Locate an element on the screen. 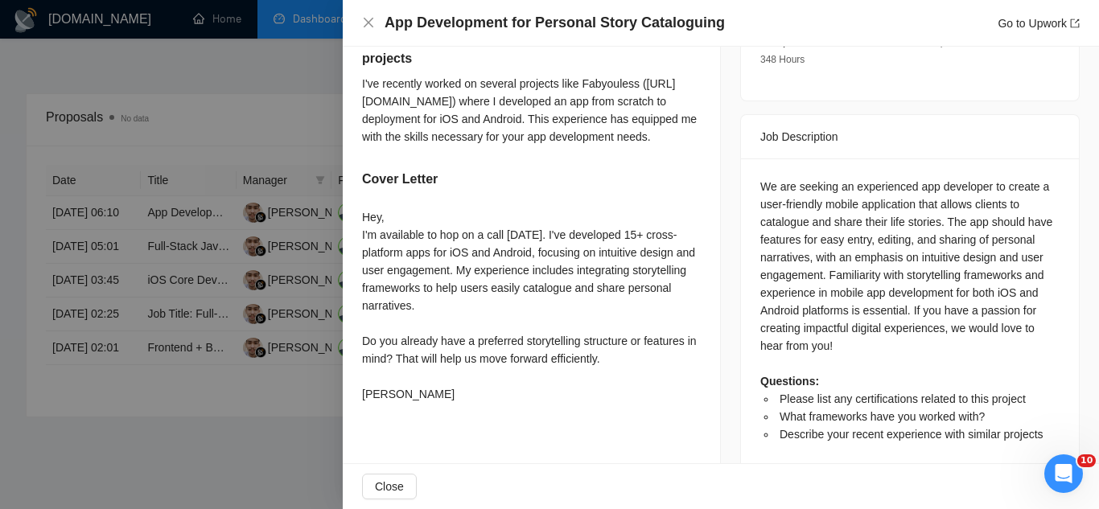 The image size is (1099, 509). span: Close is located at coordinates (389, 487).